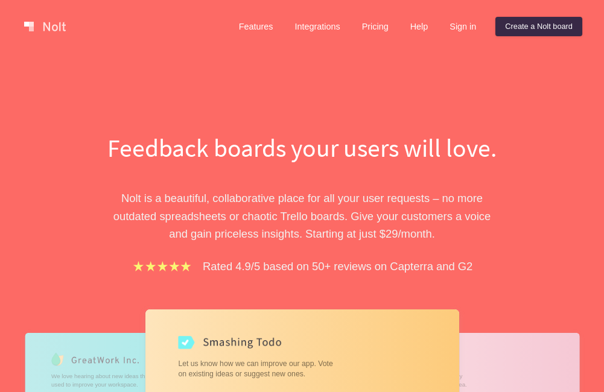 The image size is (604, 392). I want to click on h1: Feedback boards your users will love., so click(302, 148).